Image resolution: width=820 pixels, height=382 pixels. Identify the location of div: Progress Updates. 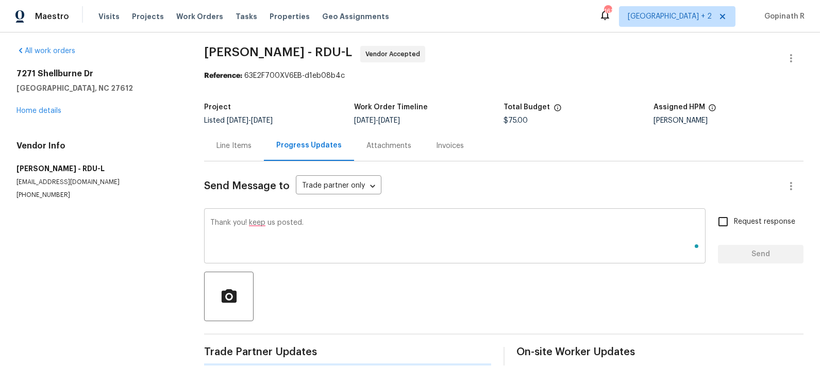
(309, 145).